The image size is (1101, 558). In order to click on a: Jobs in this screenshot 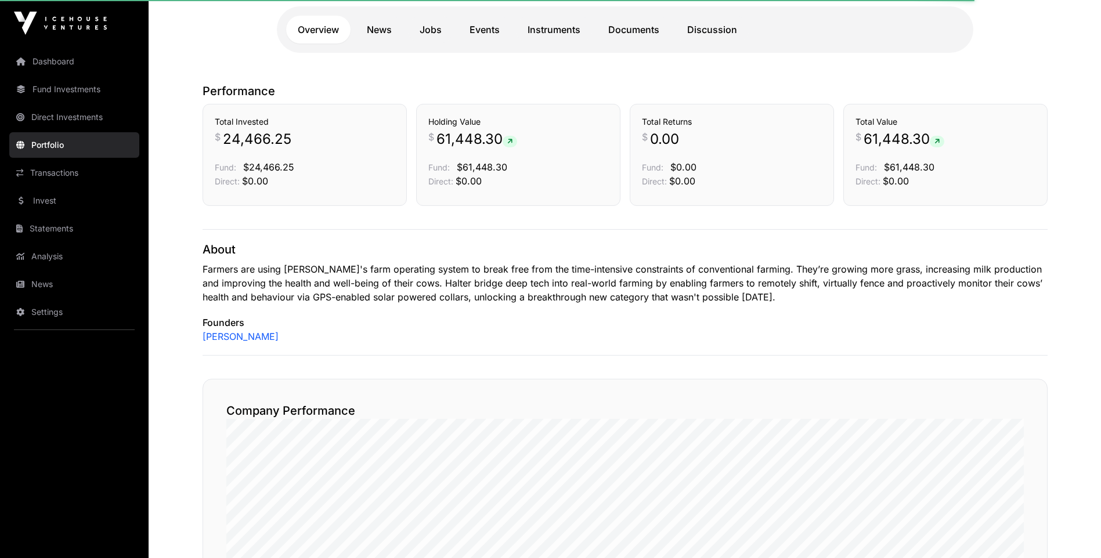, I will do `click(431, 30)`.